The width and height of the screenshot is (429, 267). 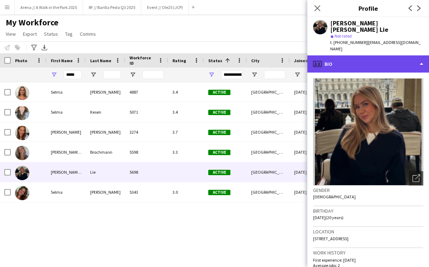 What do you see at coordinates (88, 34) in the screenshot?
I see `a: Comms` at bounding box center [88, 34].